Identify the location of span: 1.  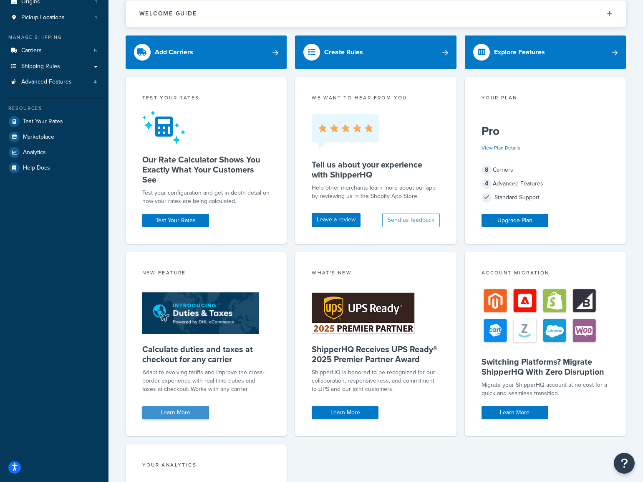
(96, 18).